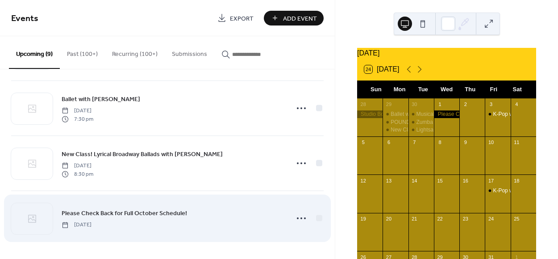 The width and height of the screenshot is (558, 259). Describe the element at coordinates (465, 180) in the screenshot. I see `div: 16` at that location.